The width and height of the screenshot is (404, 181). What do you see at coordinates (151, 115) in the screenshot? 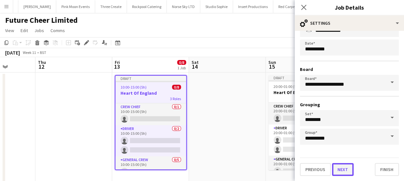
I see `app-card-role: Crew Chief0/110:00-15:00 (5h)` at bounding box center [151, 115].